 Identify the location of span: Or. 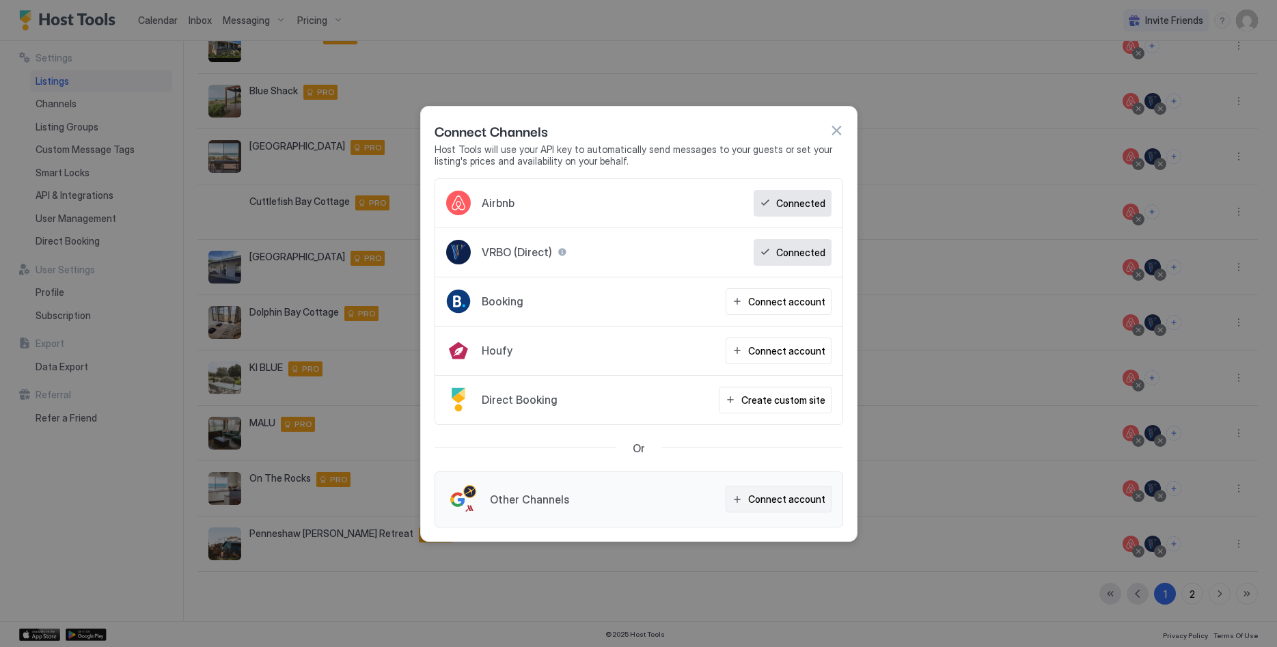
(639, 448).